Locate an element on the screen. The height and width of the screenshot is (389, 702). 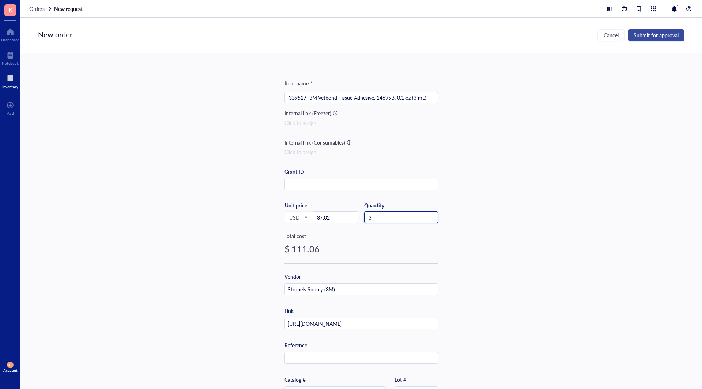
div: Inventory is located at coordinates (10, 87).